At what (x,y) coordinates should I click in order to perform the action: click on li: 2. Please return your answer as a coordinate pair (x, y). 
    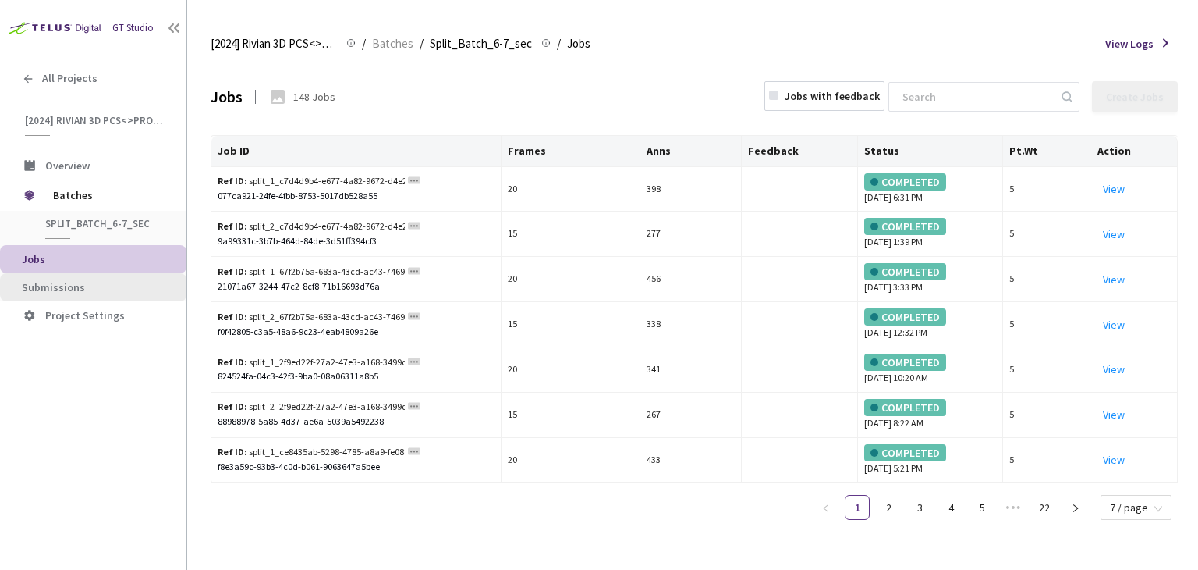
    Looking at the image, I should click on (889, 507).